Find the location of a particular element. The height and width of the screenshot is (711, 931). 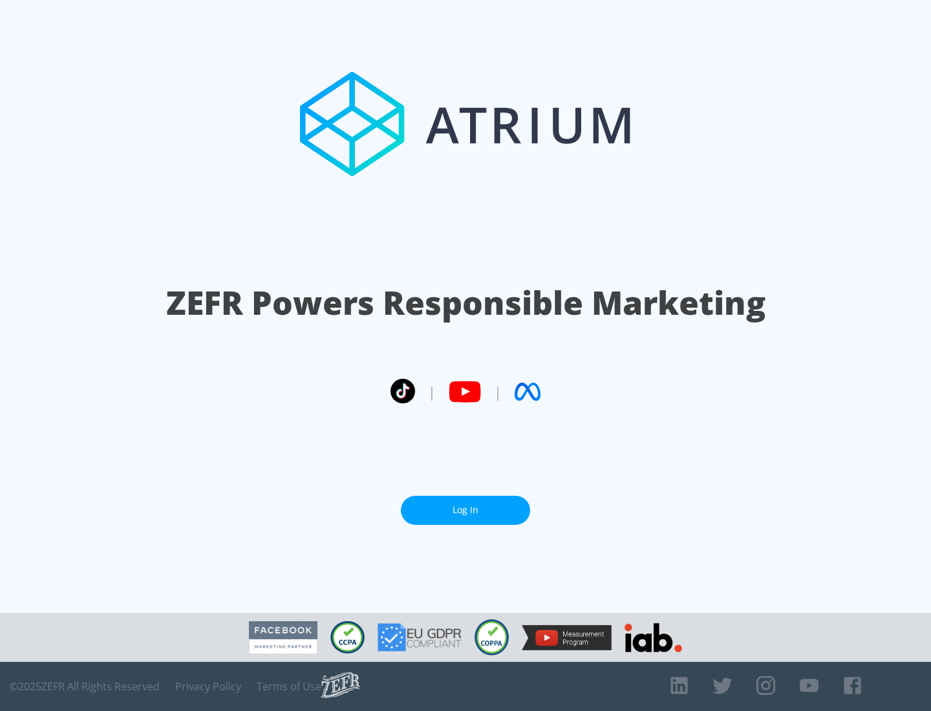

img: YouTube Measurement Program is located at coordinates (566, 638).